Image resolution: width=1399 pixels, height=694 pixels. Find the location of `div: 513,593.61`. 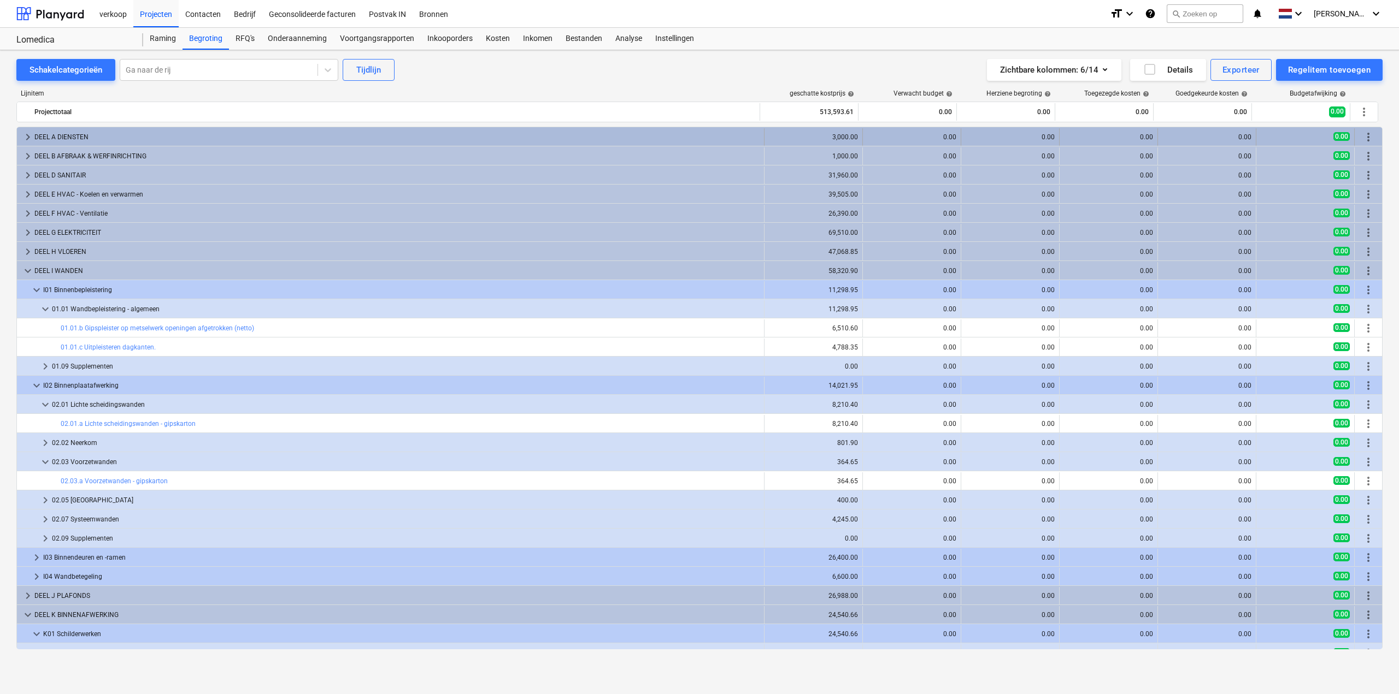

div: 513,593.61 is located at coordinates (809, 112).